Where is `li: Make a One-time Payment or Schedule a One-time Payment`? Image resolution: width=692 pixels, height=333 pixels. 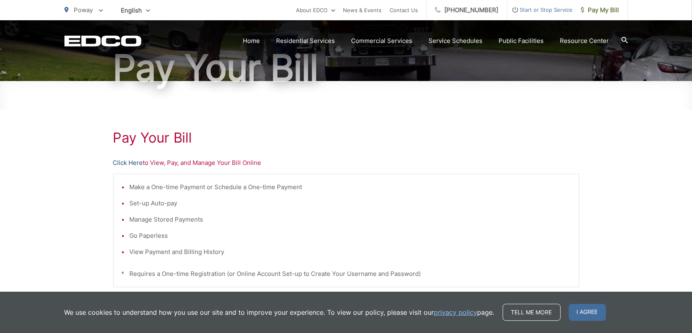
li: Make a One-time Payment or Schedule a One-time Payment is located at coordinates (350, 187).